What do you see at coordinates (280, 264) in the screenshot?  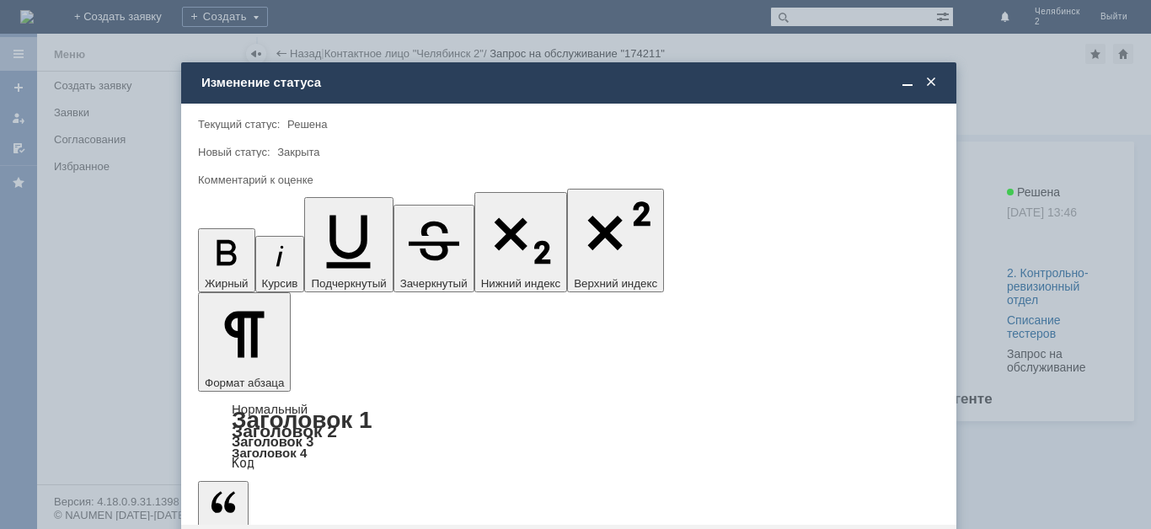 I see `button: Курсив` at bounding box center [280, 264].